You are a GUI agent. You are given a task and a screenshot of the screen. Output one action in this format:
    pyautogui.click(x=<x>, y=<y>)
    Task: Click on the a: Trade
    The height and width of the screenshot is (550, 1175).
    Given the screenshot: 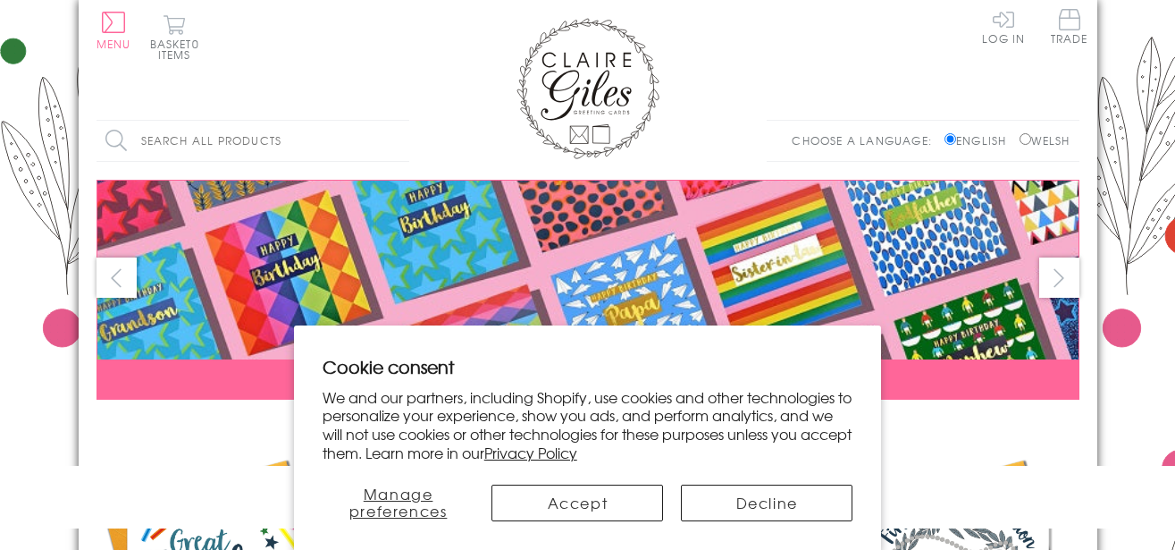 What is the action you would take?
    pyautogui.click(x=1070, y=28)
    